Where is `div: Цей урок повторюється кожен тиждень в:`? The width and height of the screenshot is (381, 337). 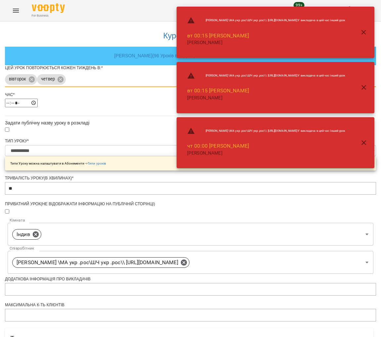
div: Цей урок повторюється кожен тиждень в: is located at coordinates (191, 68).